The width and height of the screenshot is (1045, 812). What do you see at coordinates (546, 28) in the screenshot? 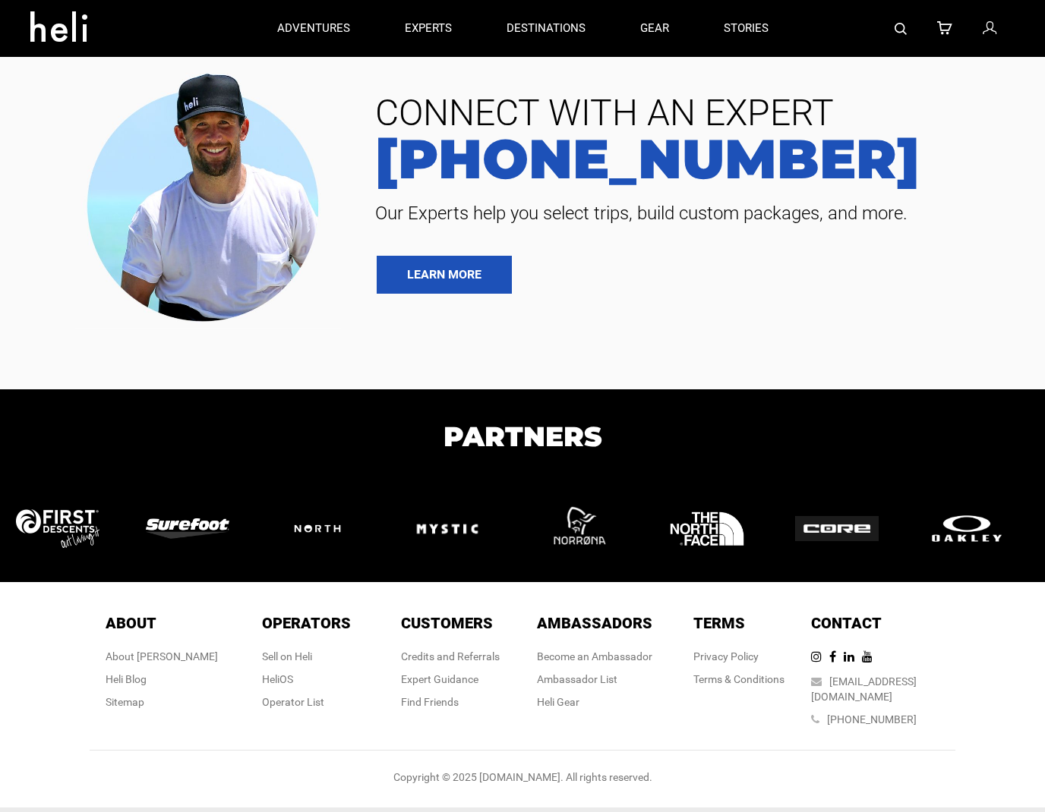
I see `p: destinations` at bounding box center [546, 28].